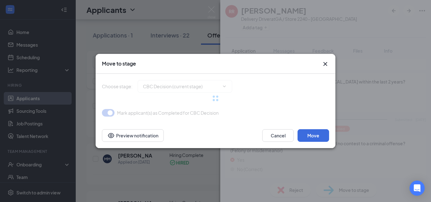 The image size is (431, 202). Describe the element at coordinates (325, 64) in the screenshot. I see `button: Close` at that location.